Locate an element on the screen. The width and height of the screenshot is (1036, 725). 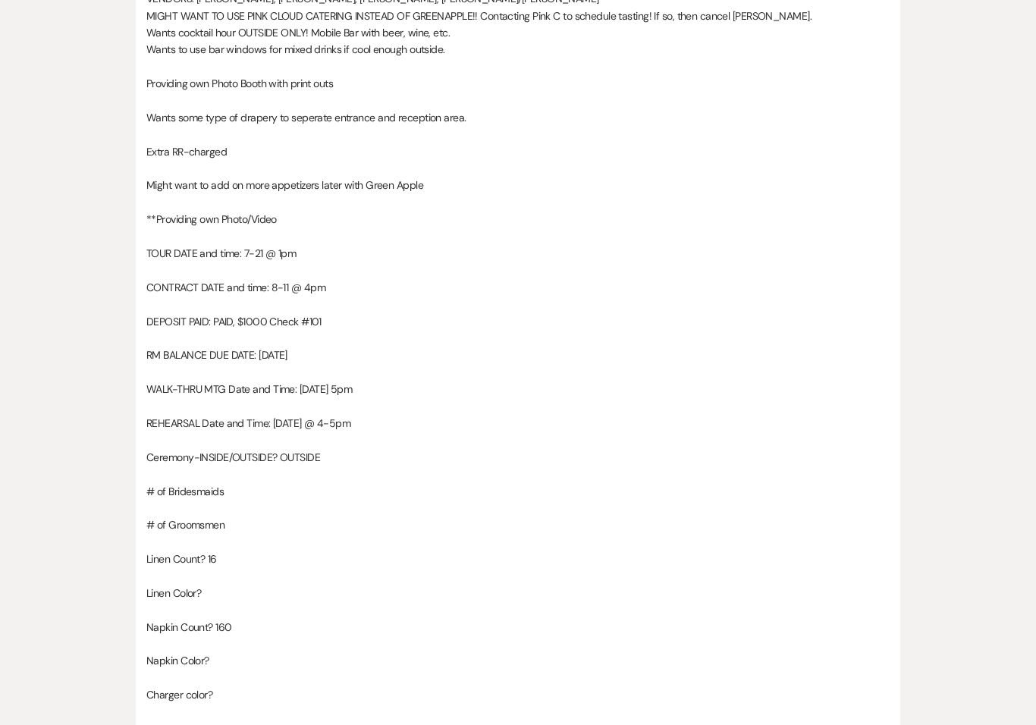
p: CONTRACT DATE and time: 8-11 @ 4pm is located at coordinates (518, 288).